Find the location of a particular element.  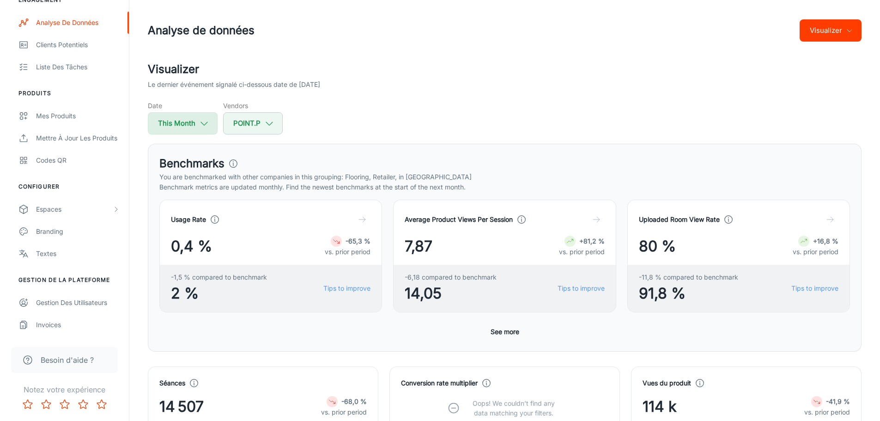

h4: Usage Rate is located at coordinates (189, 219).